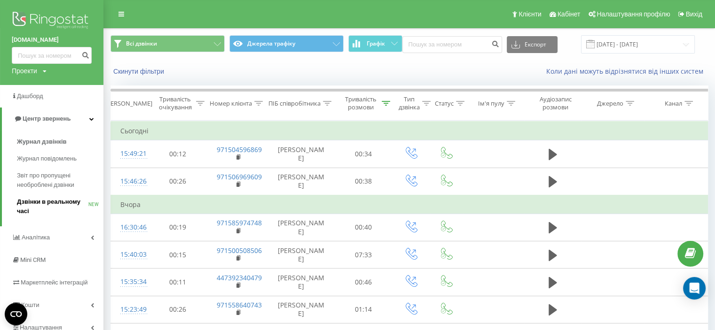  Describe the element at coordinates (363, 255) in the screenshot. I see `td: 07:33` at that location.